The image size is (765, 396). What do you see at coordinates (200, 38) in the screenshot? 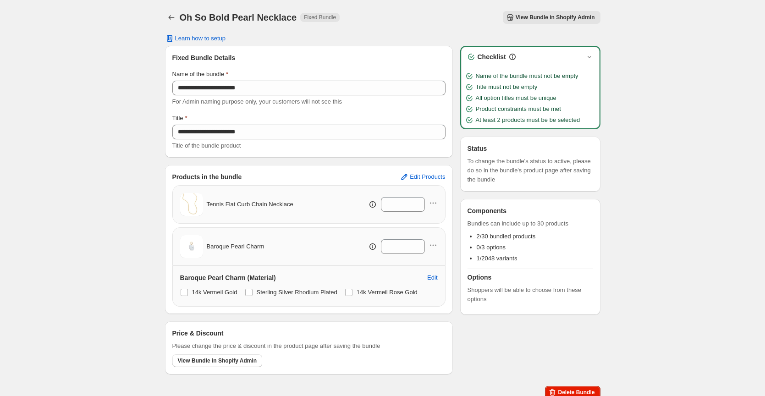
I see `span: Learn how to setup` at bounding box center [200, 38].